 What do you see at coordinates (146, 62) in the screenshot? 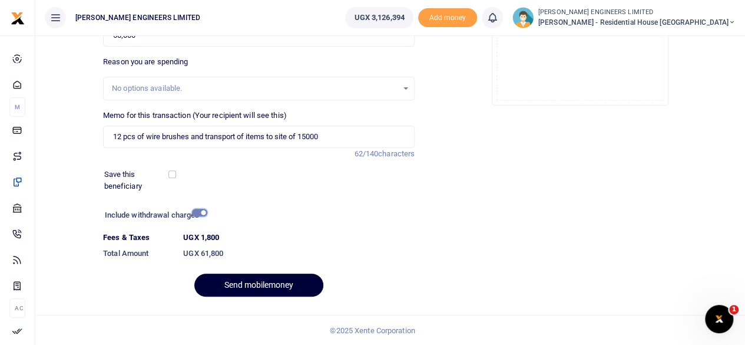
I see `label: Reason you are spending` at bounding box center [146, 62].